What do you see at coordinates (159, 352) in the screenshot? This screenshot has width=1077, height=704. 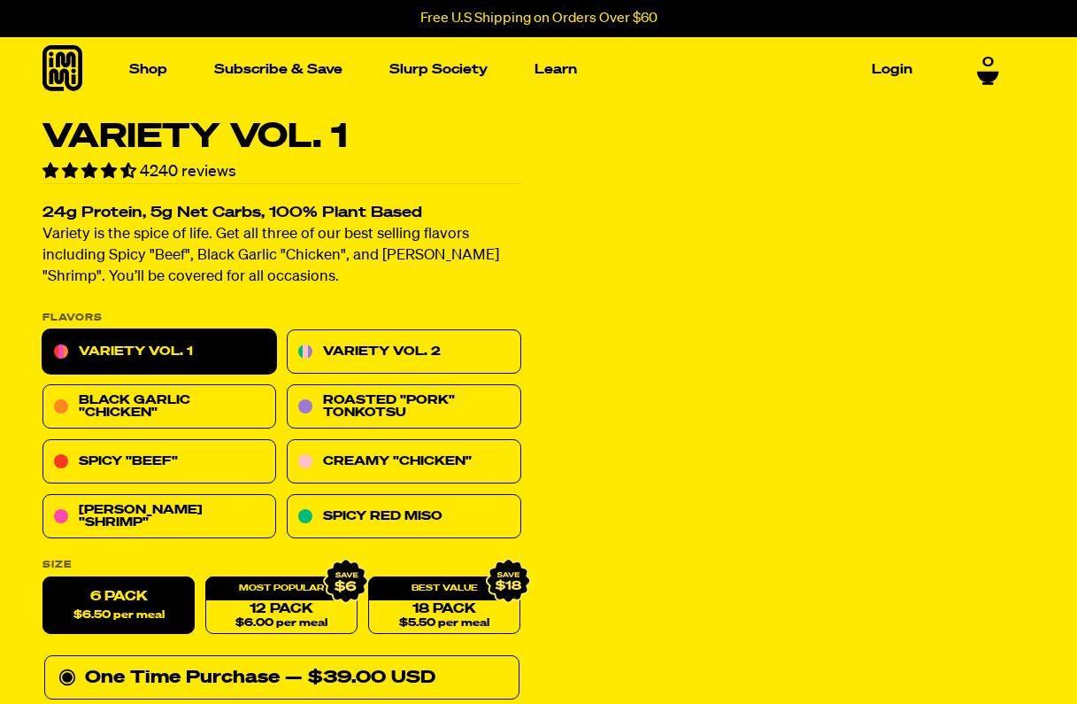 I see `a: Variety Vol. 1` at bounding box center [159, 352].